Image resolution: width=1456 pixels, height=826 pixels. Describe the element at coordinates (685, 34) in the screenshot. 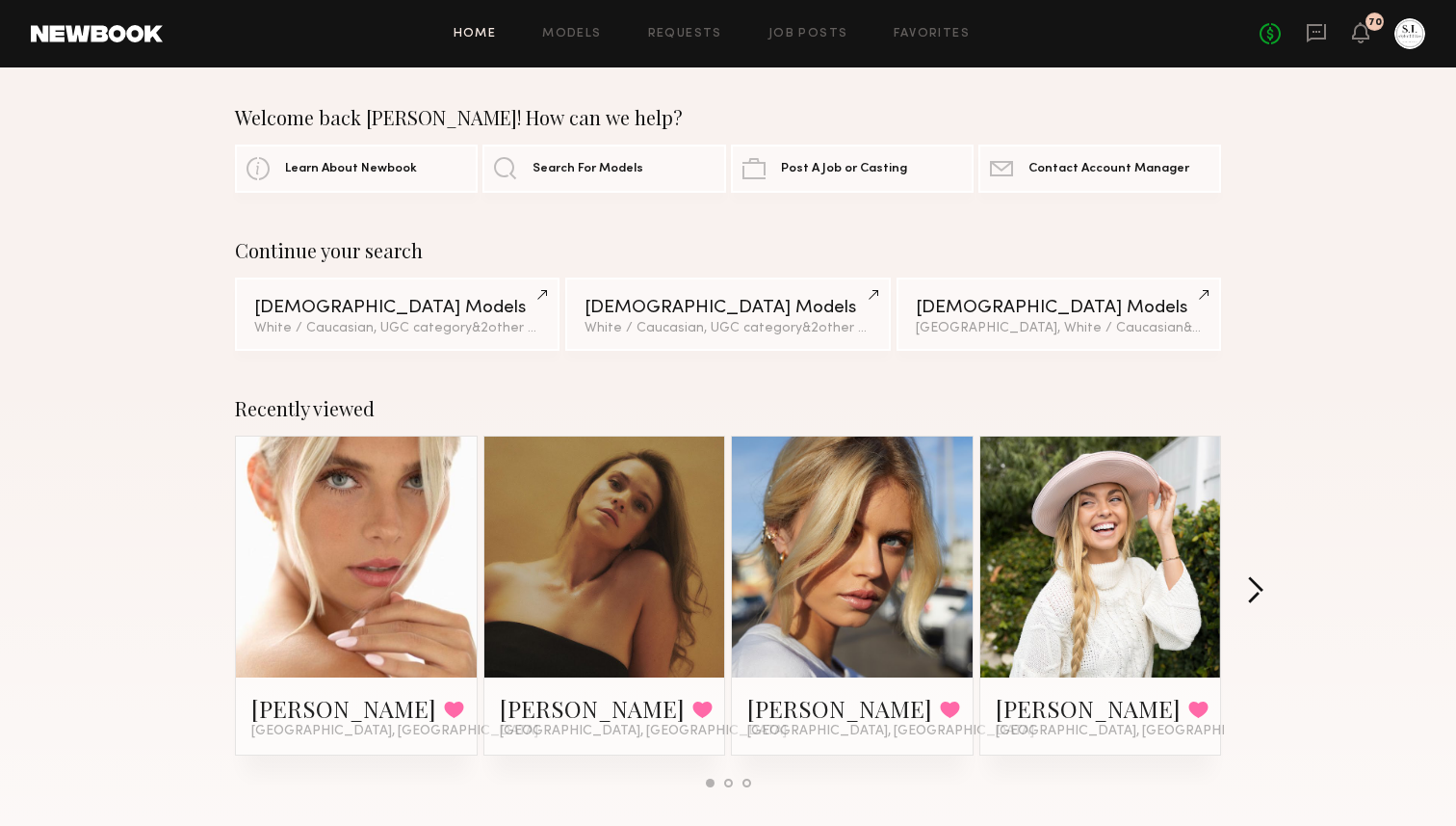

I see `a: Requests` at that location.